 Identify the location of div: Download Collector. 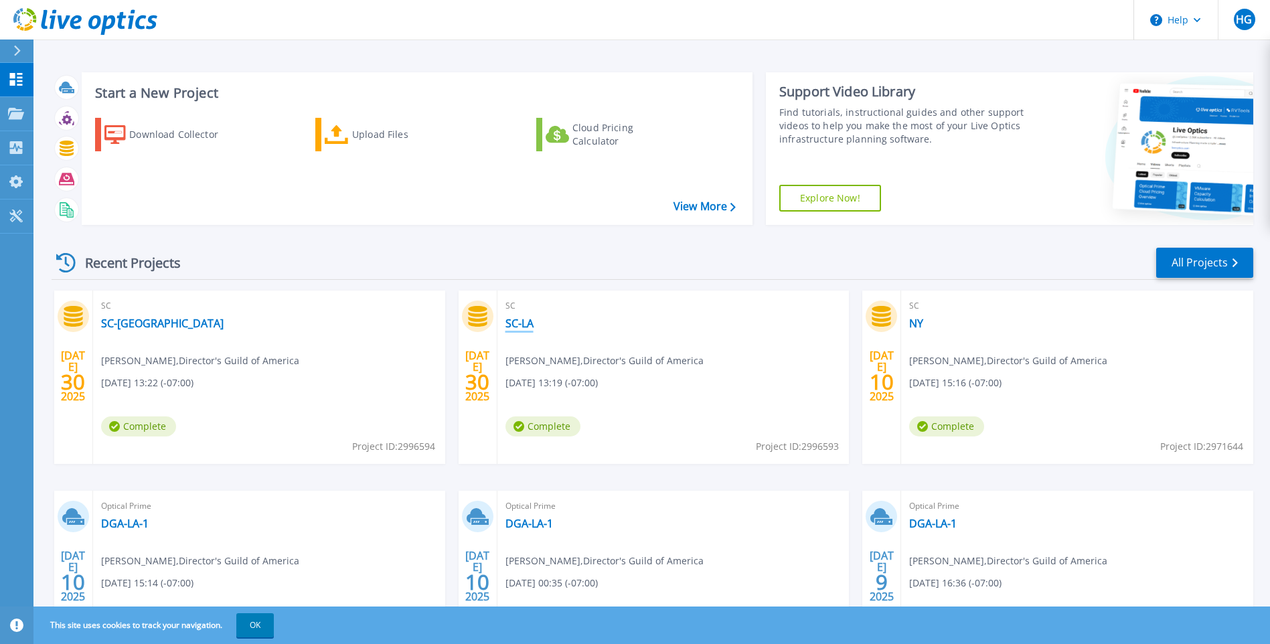
(183, 135).